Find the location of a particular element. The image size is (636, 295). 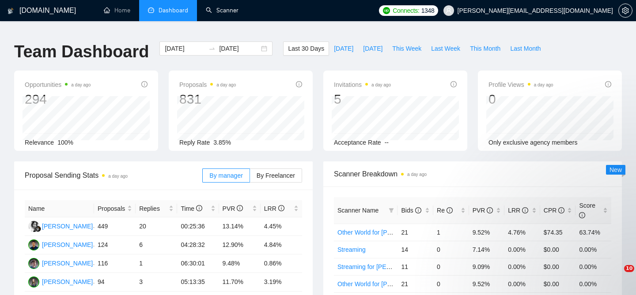

td: 9.52% is located at coordinates (487, 284).